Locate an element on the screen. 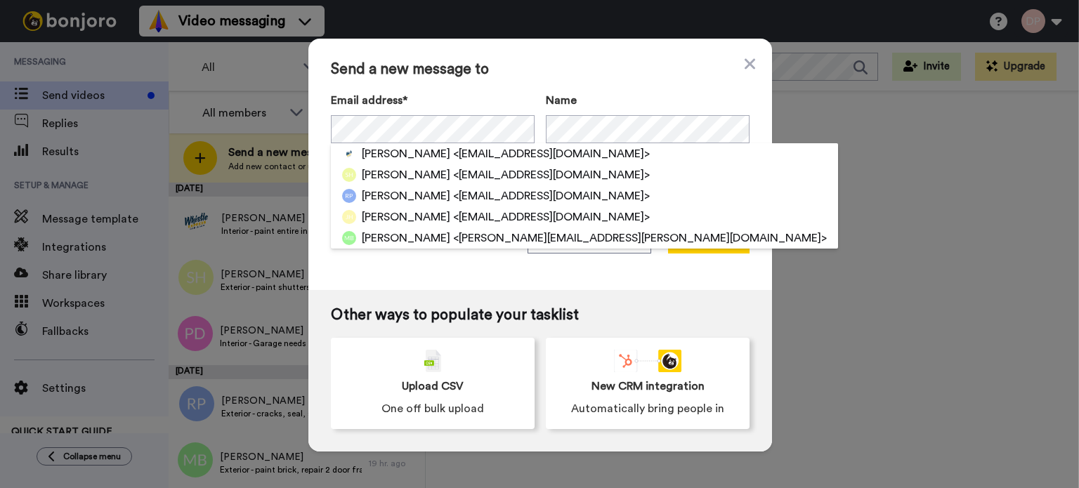 The height and width of the screenshot is (488, 1079). span: Name is located at coordinates (562, 100).